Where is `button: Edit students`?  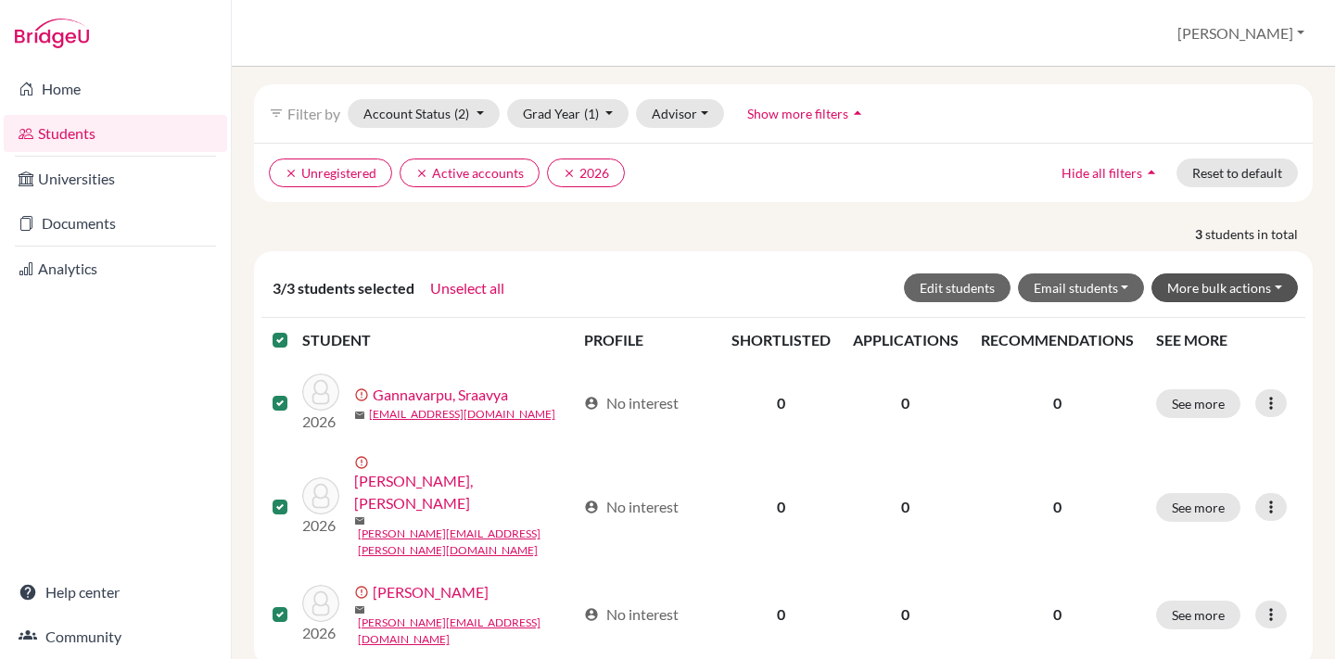
button: Edit students is located at coordinates (957, 287).